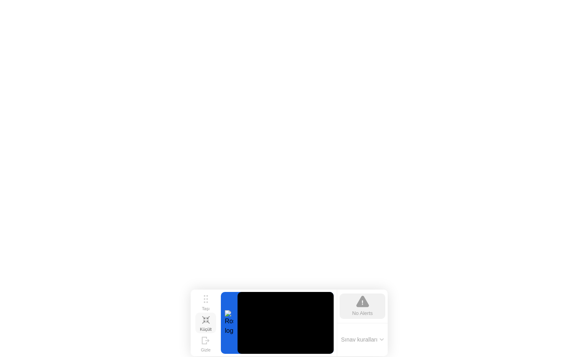 This screenshot has height=357, width=572. Describe the element at coordinates (206, 323) in the screenshot. I see `button: Küçült` at that location.